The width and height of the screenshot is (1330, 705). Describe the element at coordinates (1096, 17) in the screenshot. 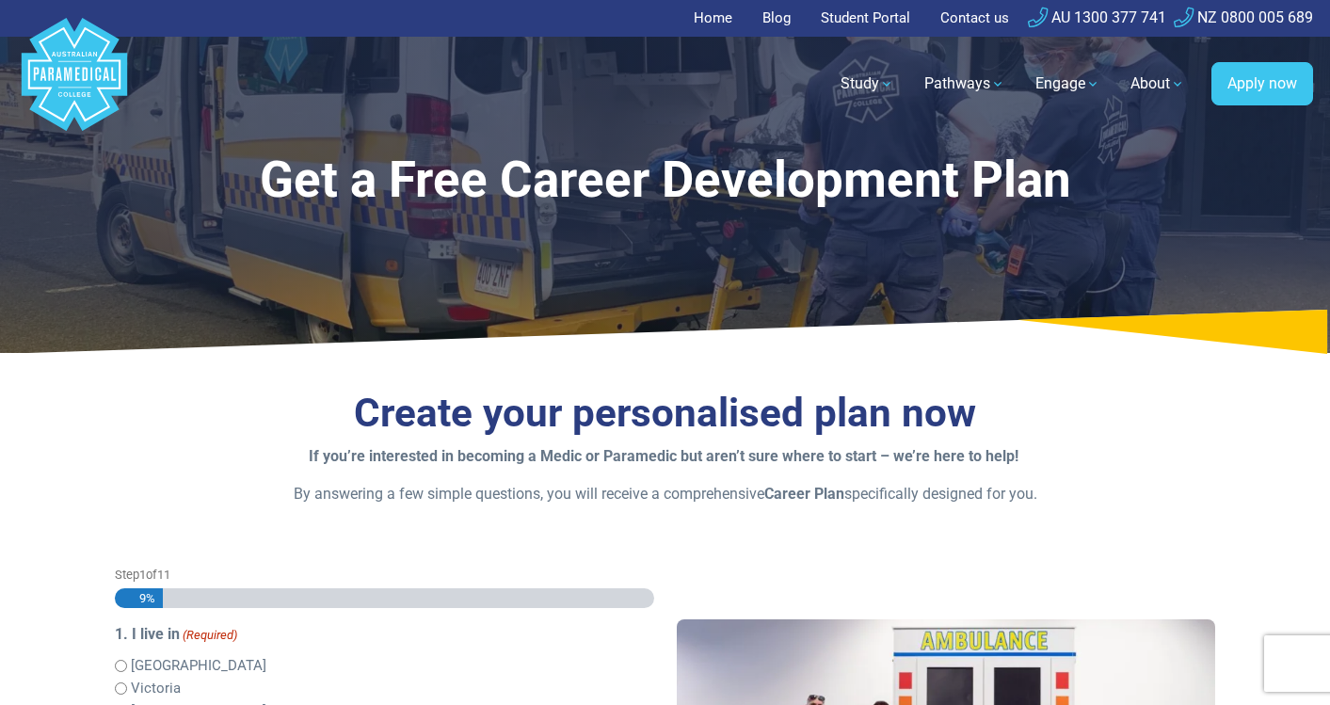

I see `a: AU 1300 377 741` at that location.